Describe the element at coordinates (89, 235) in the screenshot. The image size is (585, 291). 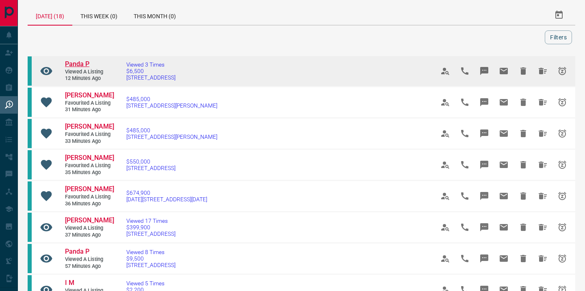
I see `span: 37 minutes ago` at that location.